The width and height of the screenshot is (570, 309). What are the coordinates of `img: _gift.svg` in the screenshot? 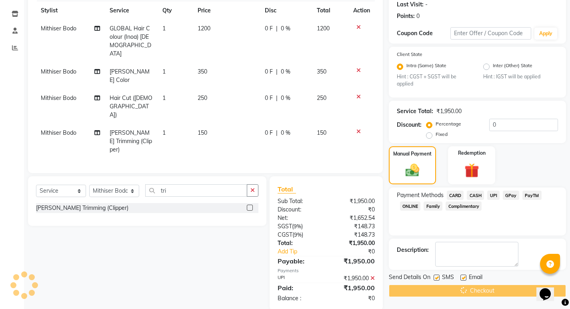 It's located at (471, 170).